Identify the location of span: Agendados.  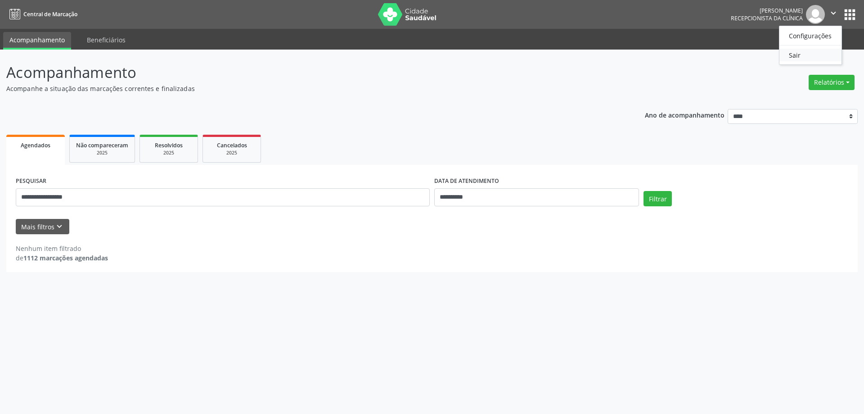
(36, 145).